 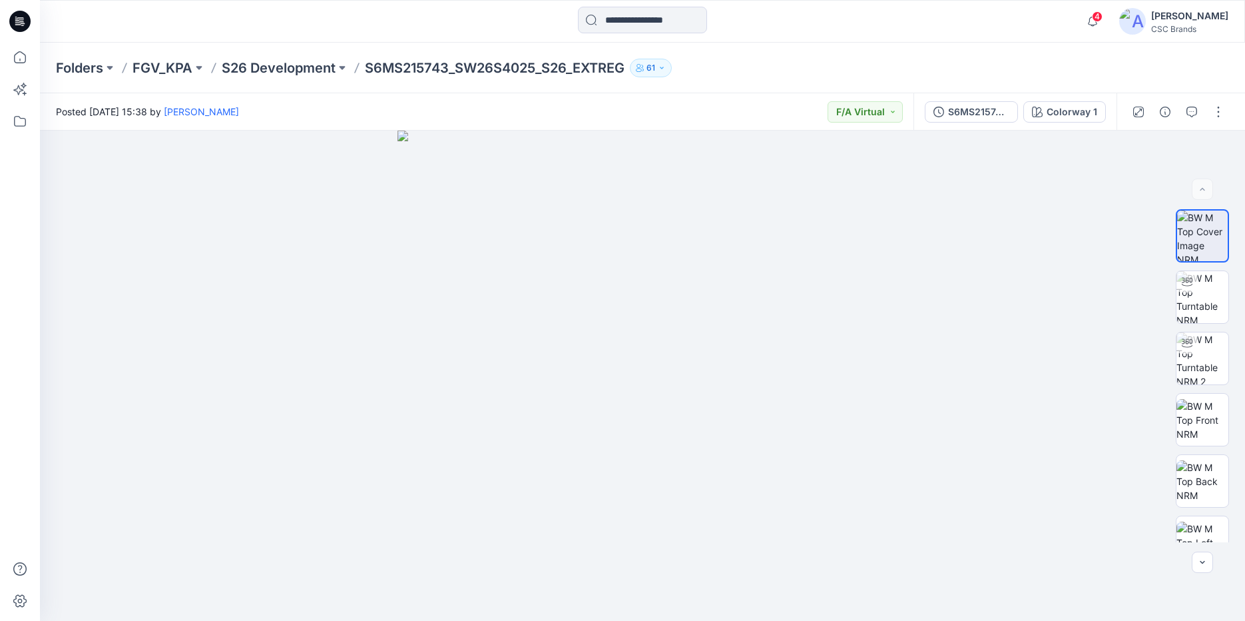 What do you see at coordinates (278, 68) in the screenshot?
I see `a: S26 Development` at bounding box center [278, 68].